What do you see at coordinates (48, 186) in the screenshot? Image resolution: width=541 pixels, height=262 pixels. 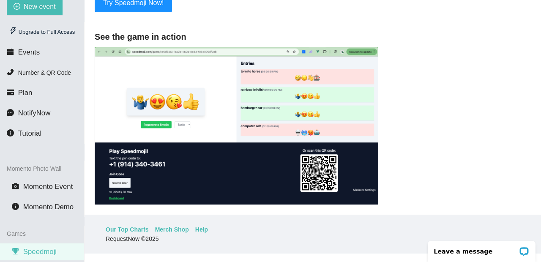 I see `span: Momento Event` at bounding box center [48, 186].